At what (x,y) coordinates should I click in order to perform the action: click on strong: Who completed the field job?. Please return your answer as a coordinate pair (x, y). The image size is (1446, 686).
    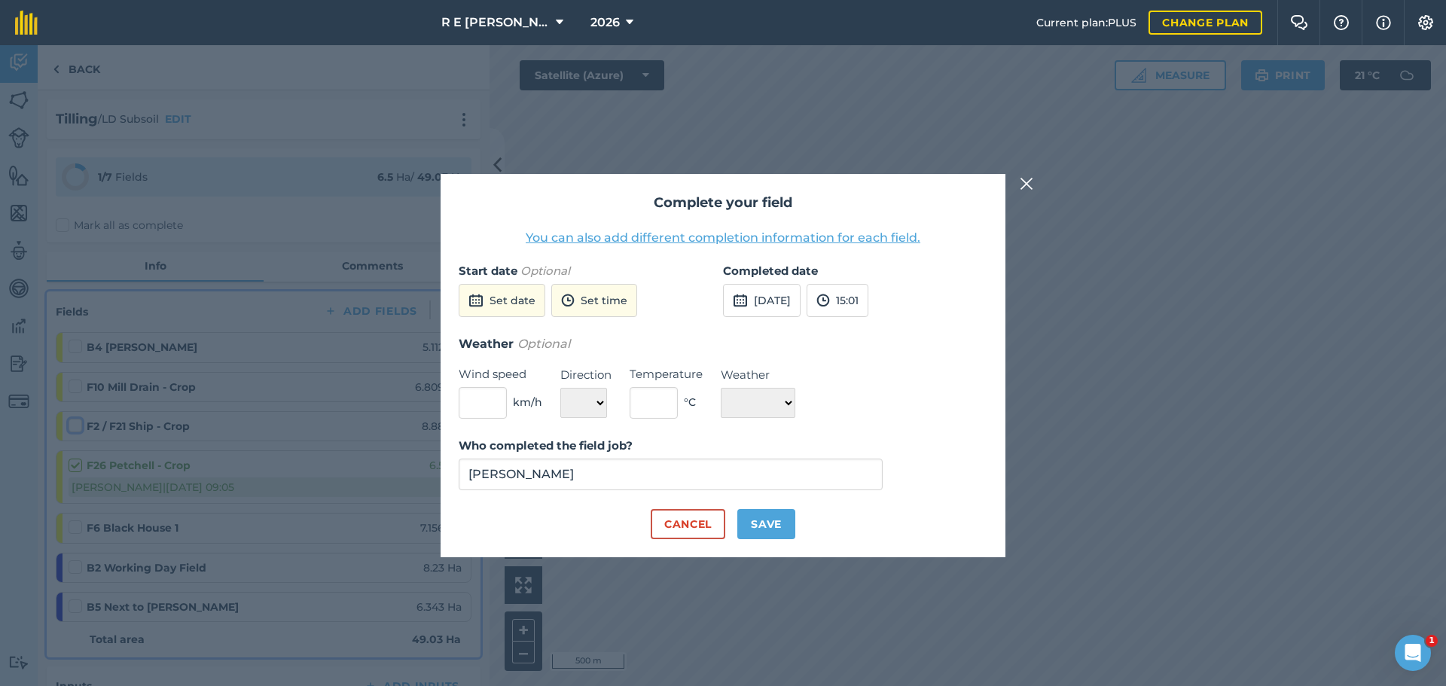
    Looking at the image, I should click on (545, 445).